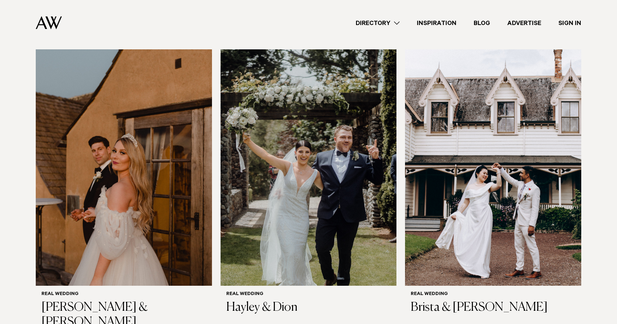 The width and height of the screenshot is (617, 324). What do you see at coordinates (49, 23) in the screenshot?
I see `img: Auckland Weddings Logo` at bounding box center [49, 23].